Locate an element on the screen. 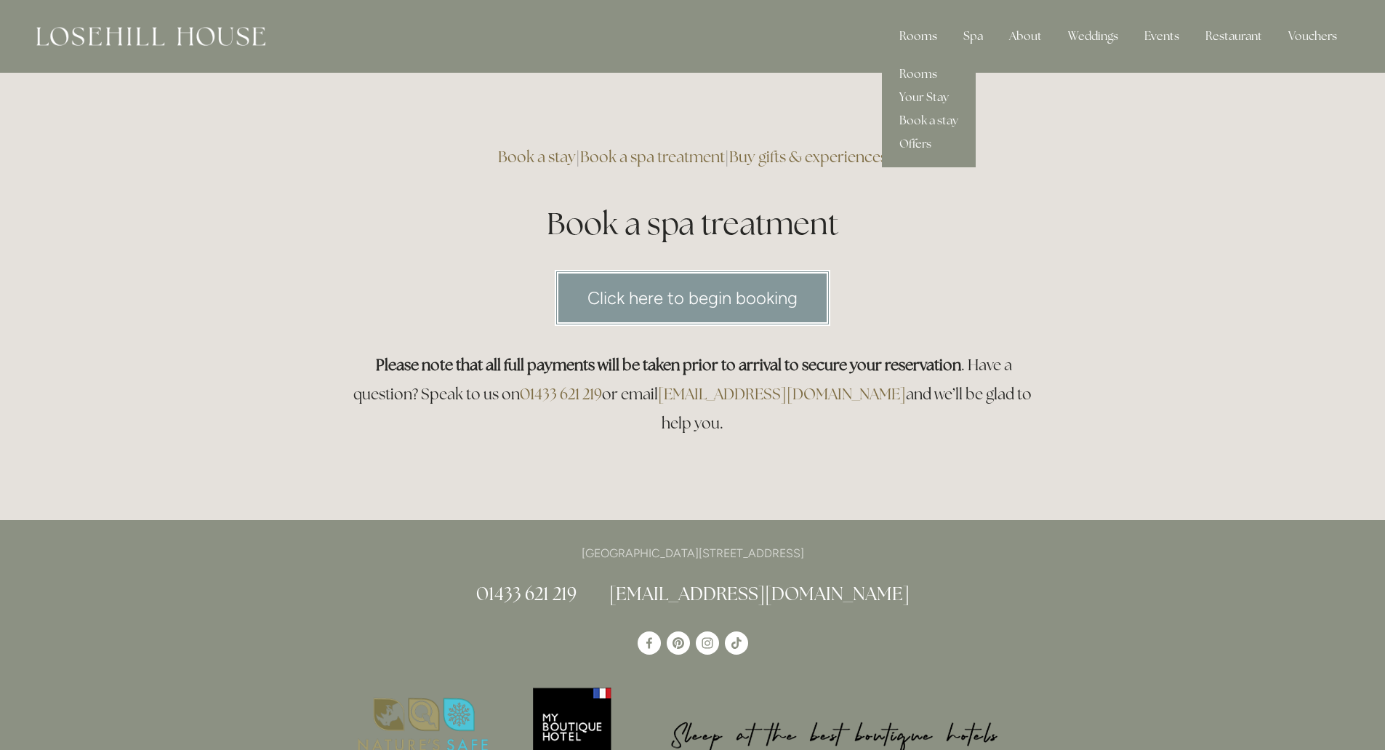 The width and height of the screenshot is (1385, 750). div: Rooms is located at coordinates (918, 36).